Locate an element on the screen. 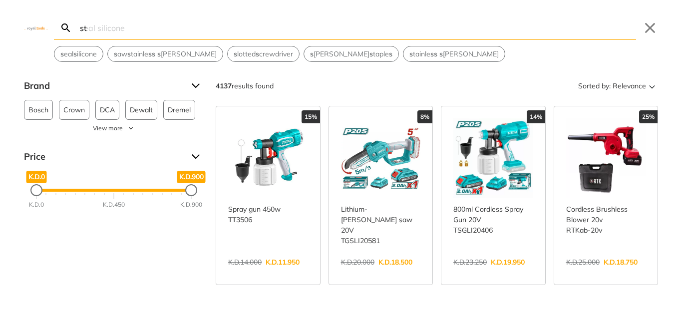 Image resolution: width=682 pixels, height=320 pixels. div: Maximum Price is located at coordinates (191, 190).